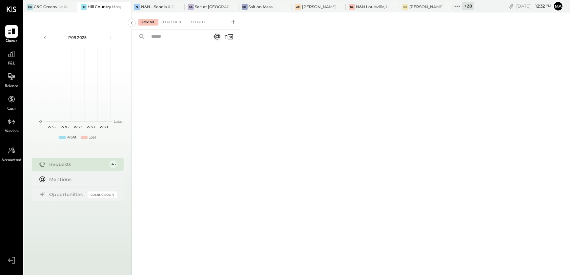 The height and width of the screenshot is (275, 570). What do you see at coordinates (173, 22) in the screenshot?
I see `div: For Client` at bounding box center [173, 22].